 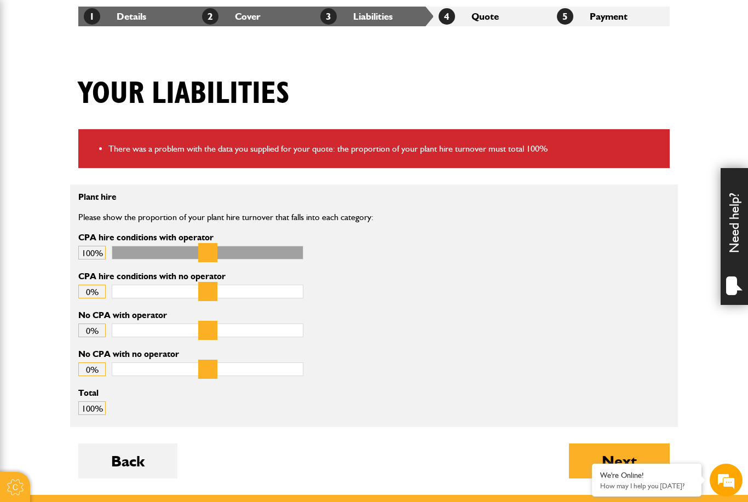 I want to click on span: 3, so click(x=329, y=16).